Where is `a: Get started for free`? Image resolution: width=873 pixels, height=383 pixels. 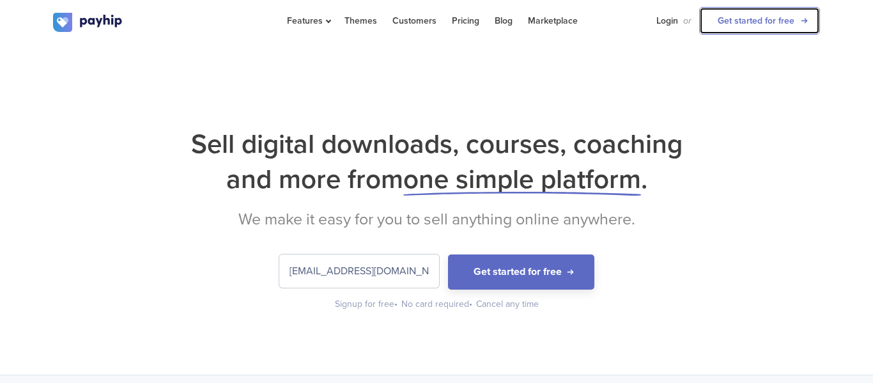
a: Get started for free is located at coordinates (759, 20).